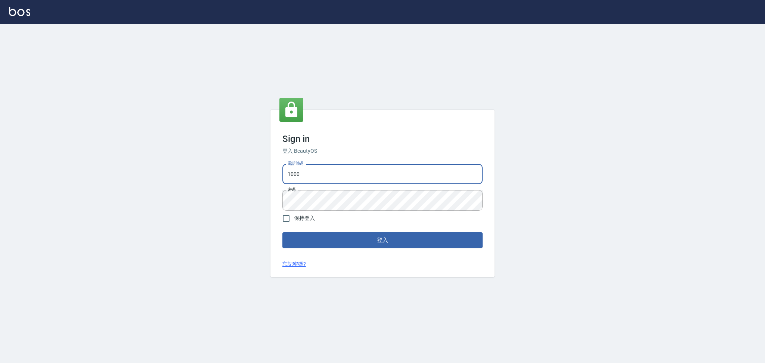 The image size is (765, 363). Describe the element at coordinates (473, 174) in the screenshot. I see `keeper-lock: Open Keeper Popup` at that location.